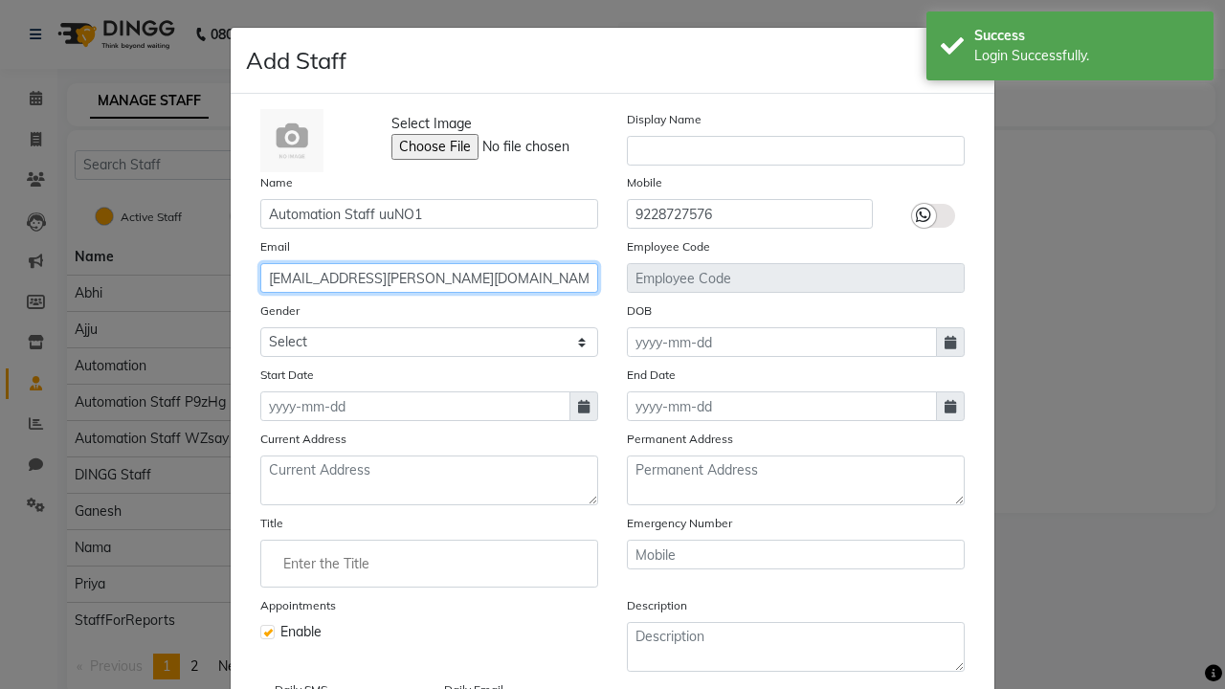  I want to click on span: Select Image, so click(432, 123).